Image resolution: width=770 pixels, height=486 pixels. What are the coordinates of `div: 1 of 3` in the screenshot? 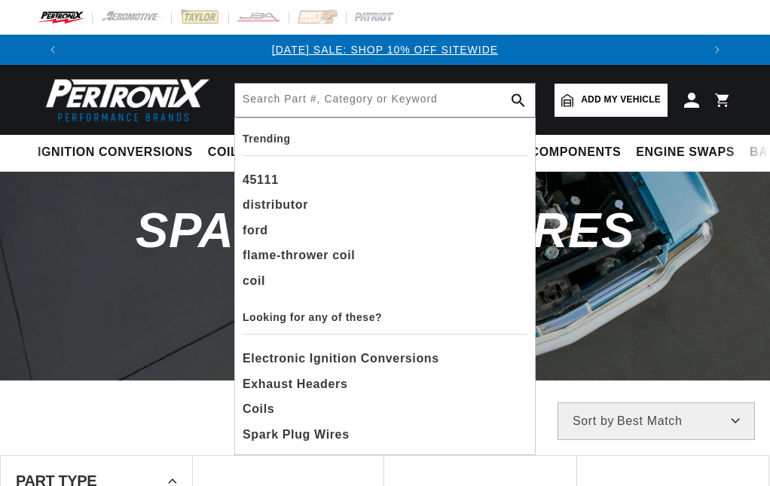 It's located at (385, 50).